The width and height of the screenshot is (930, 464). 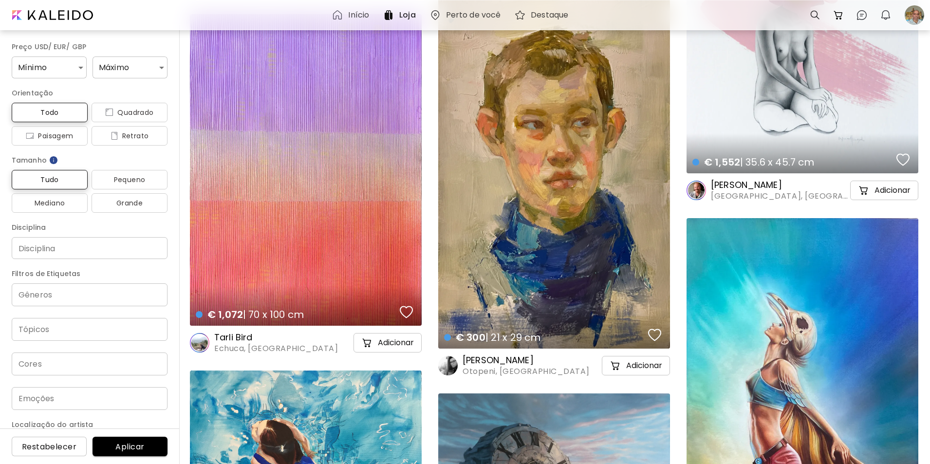 I want to click on span: Grande, so click(x=130, y=203).